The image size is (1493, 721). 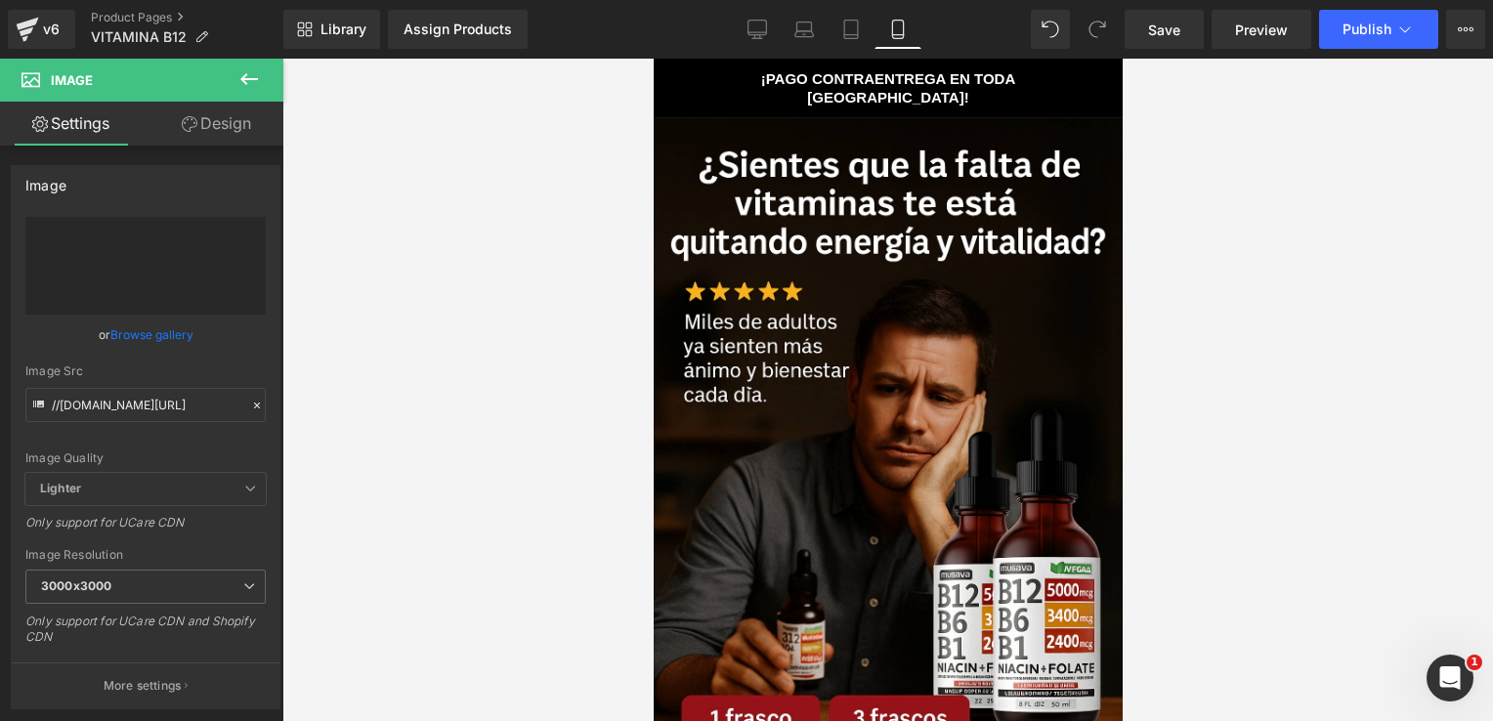 What do you see at coordinates (898, 29) in the screenshot?
I see `a: Mobile` at bounding box center [898, 29].